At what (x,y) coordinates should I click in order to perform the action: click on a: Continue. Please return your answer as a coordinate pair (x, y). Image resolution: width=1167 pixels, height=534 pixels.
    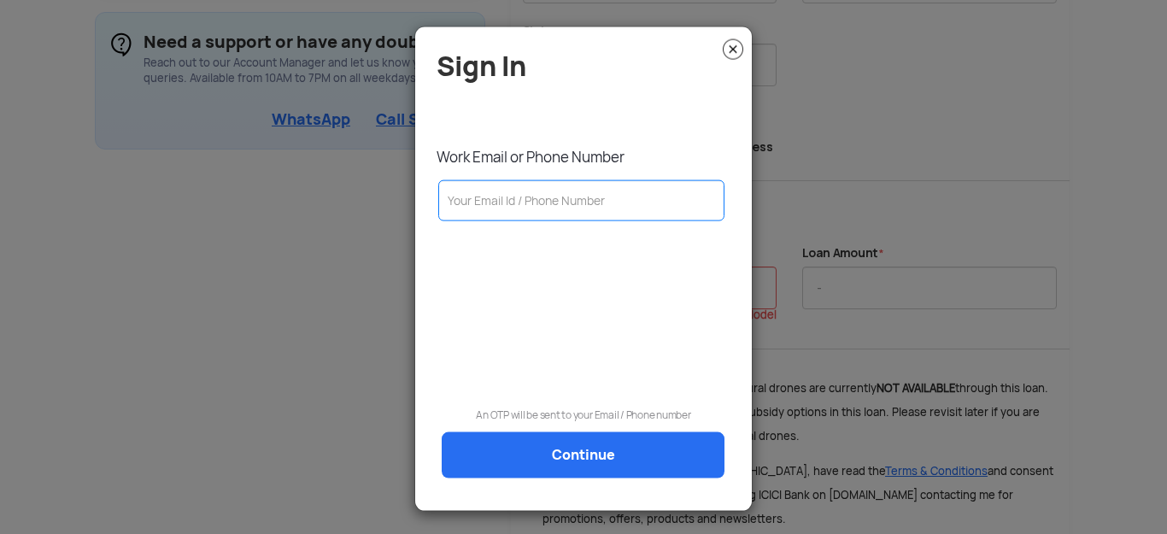
    Looking at the image, I should click on (583, 455).